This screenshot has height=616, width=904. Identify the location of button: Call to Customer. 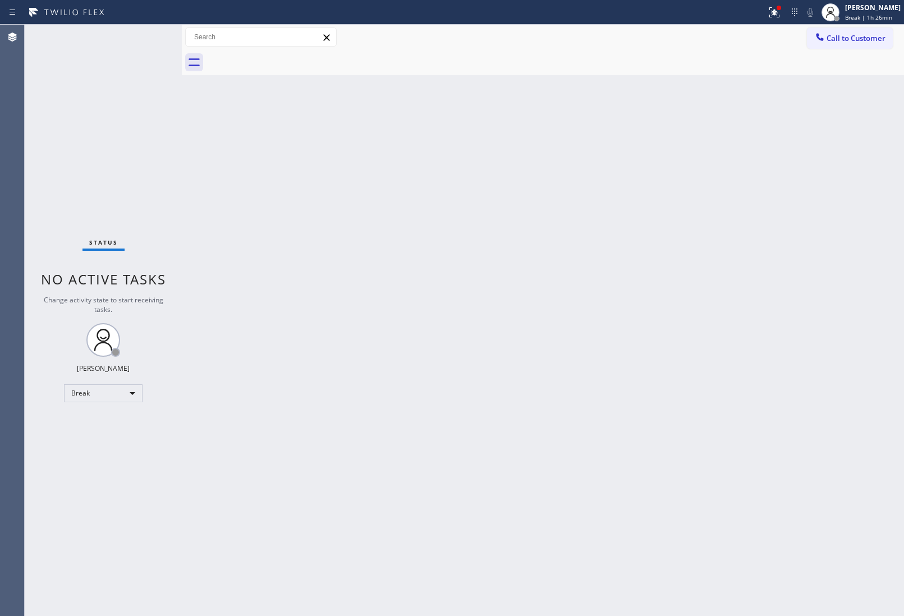
(849, 38).